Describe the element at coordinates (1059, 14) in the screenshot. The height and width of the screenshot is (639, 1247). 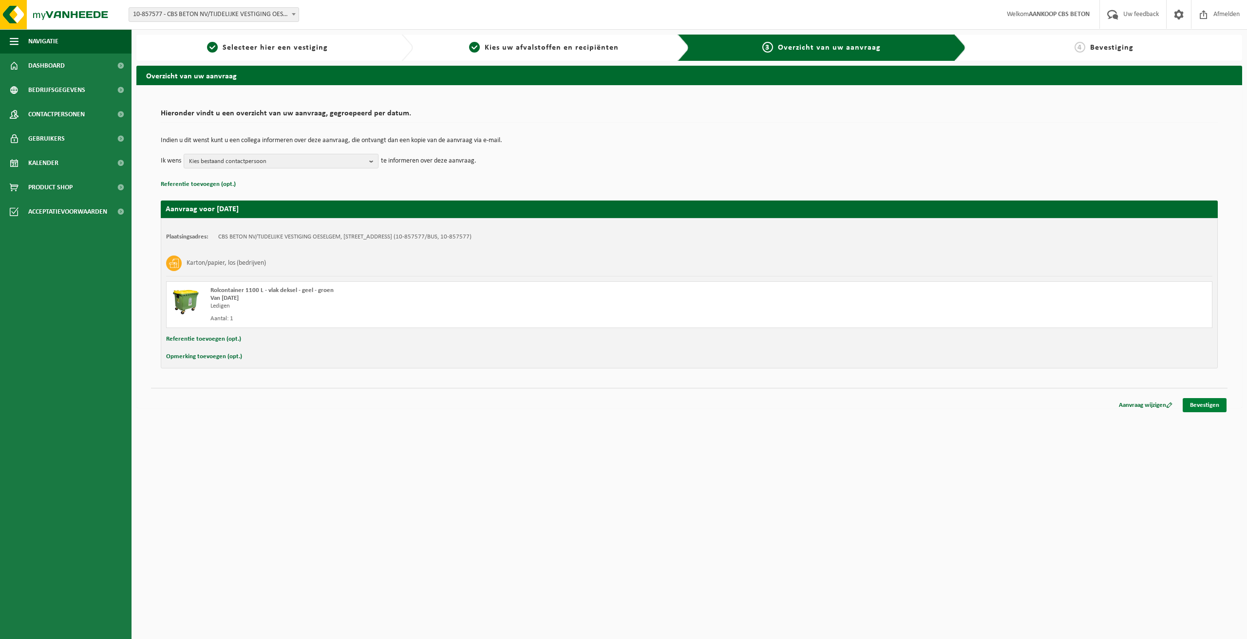
I see `strong: AANKOOP CBS BETON` at that location.